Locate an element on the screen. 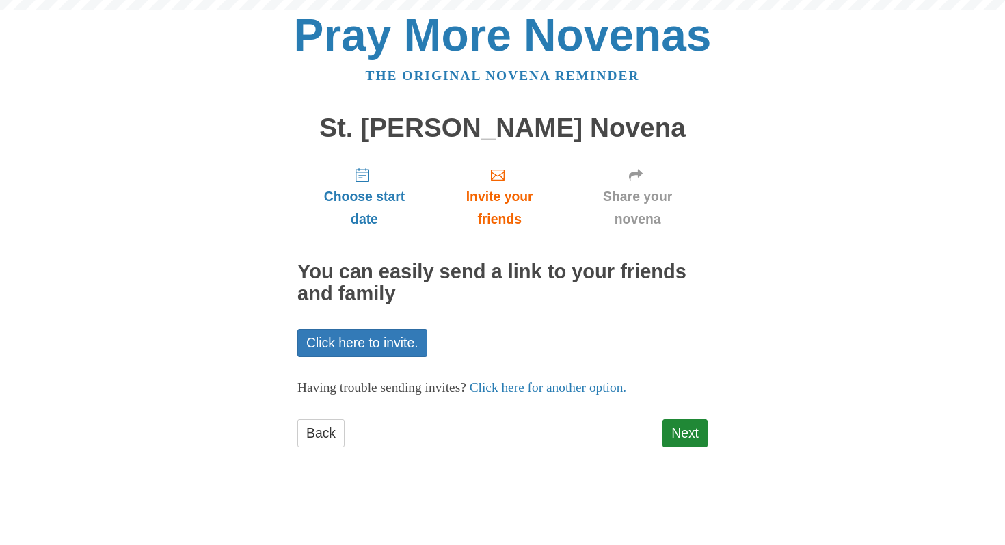 This screenshot has width=1005, height=545. span: Share your novena is located at coordinates (637, 208).